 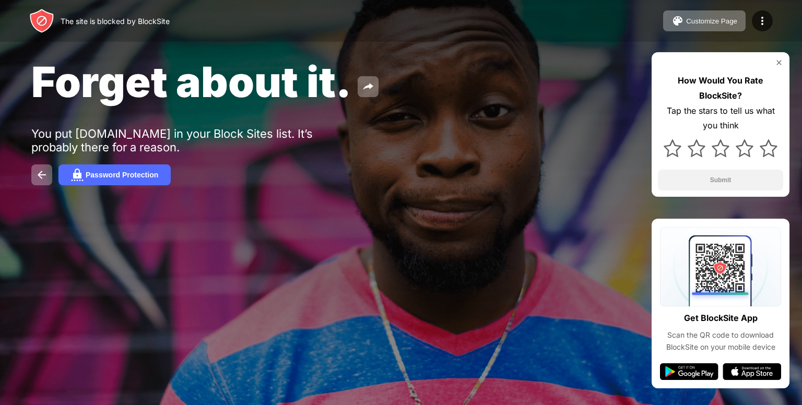 I want to click on button: Submit, so click(x=721, y=180).